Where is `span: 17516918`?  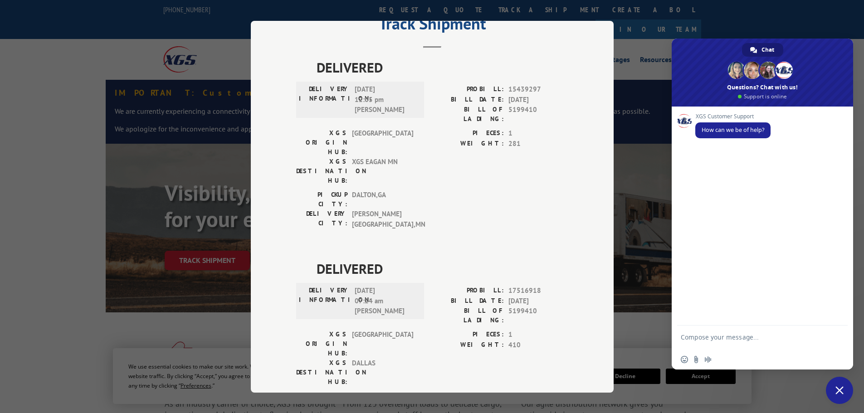 span: 17516918 is located at coordinates (538, 291).